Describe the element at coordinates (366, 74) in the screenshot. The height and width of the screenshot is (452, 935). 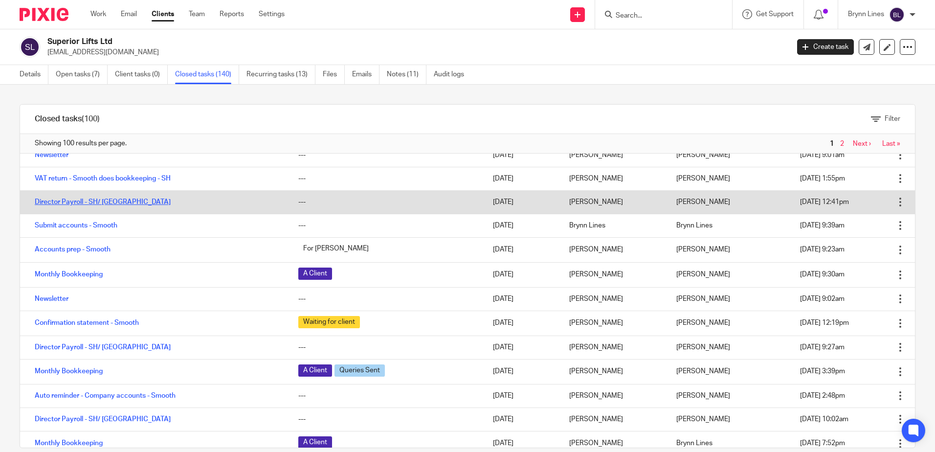
I see `a: Emails` at that location.